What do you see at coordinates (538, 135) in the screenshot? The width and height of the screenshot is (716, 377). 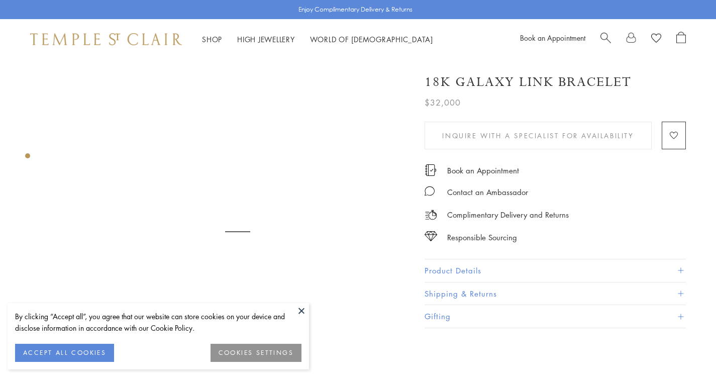 I see `button: Inquire With A Specialist for Availability` at bounding box center [538, 135].